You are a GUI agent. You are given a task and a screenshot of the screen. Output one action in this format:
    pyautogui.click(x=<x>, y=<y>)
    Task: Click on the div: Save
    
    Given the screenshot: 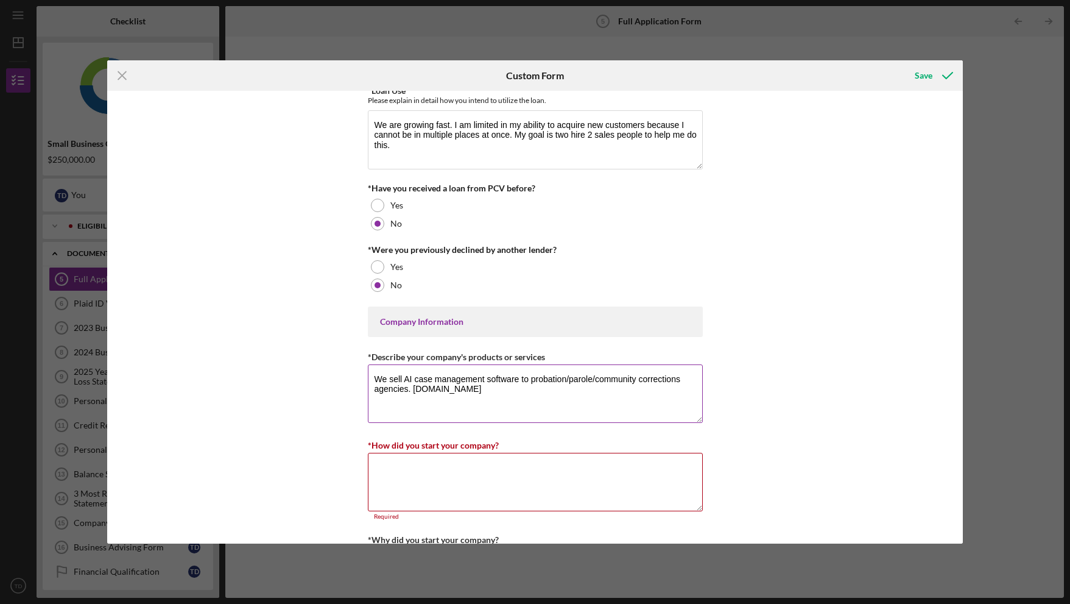 What is the action you would take?
    pyautogui.click(x=924, y=76)
    